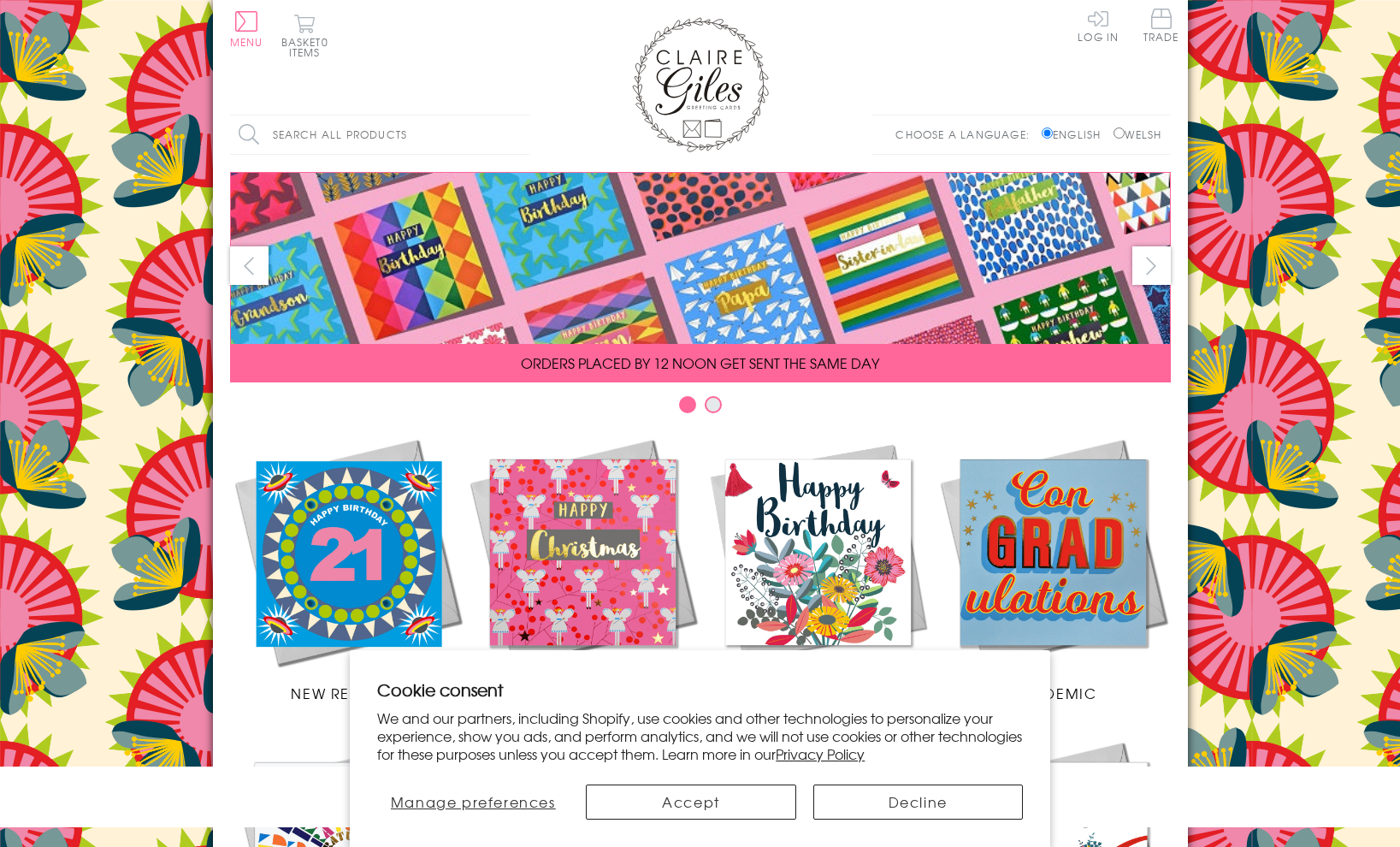  What do you see at coordinates (309, 47) in the screenshot?
I see `span: 0 items` at bounding box center [309, 47].